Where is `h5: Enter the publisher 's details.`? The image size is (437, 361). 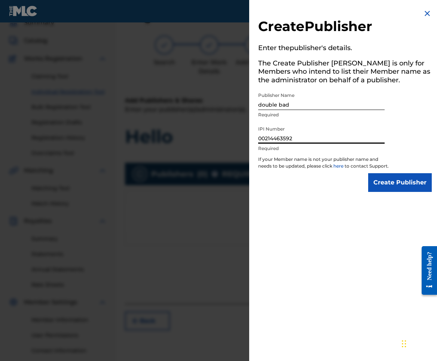 h5: Enter the publisher 's details. is located at coordinates (345, 49).